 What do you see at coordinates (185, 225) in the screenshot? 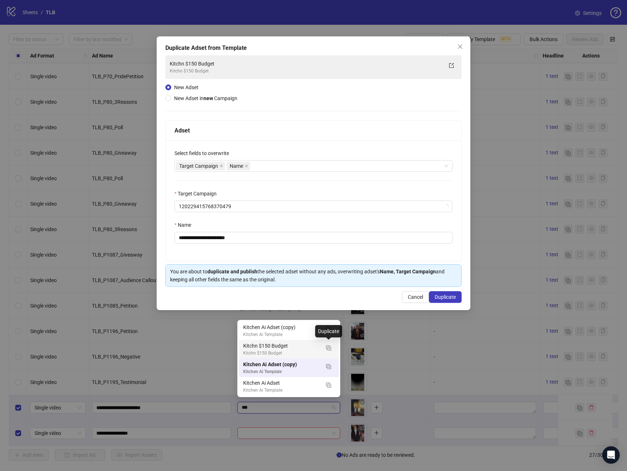
I see `label: Name` at bounding box center [185, 225].